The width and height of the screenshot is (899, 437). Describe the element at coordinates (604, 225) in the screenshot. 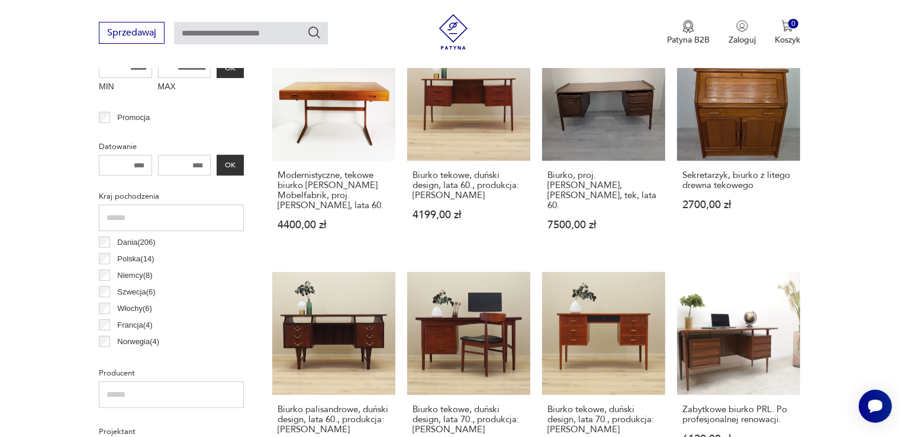

I see `p: 7500,00 zł` at that location.